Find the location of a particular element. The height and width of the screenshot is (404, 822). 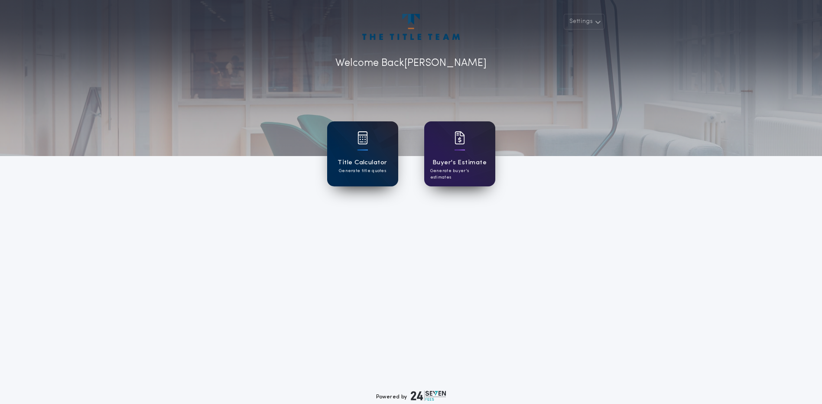

img: account-logo is located at coordinates (411, 27).